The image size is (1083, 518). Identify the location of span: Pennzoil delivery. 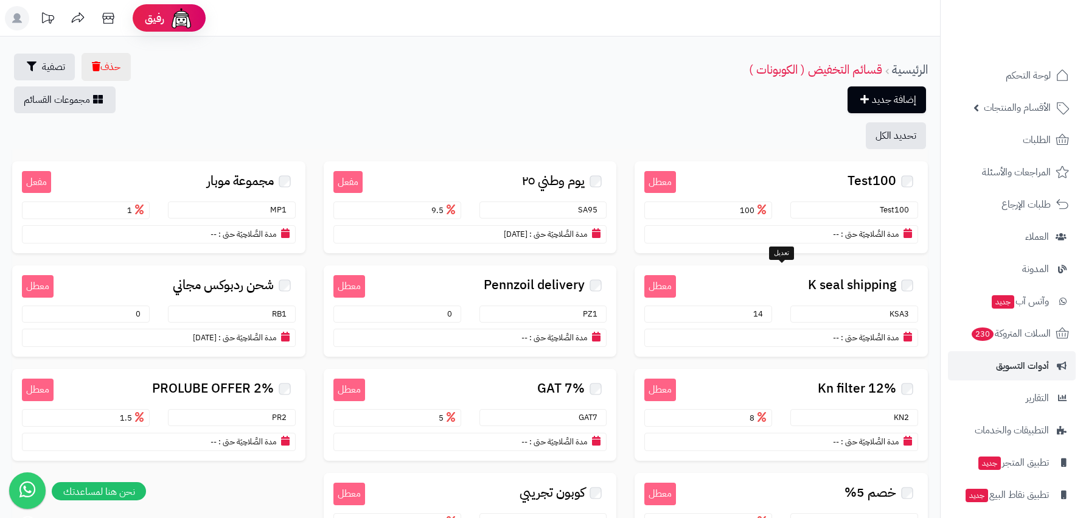
(534, 285).